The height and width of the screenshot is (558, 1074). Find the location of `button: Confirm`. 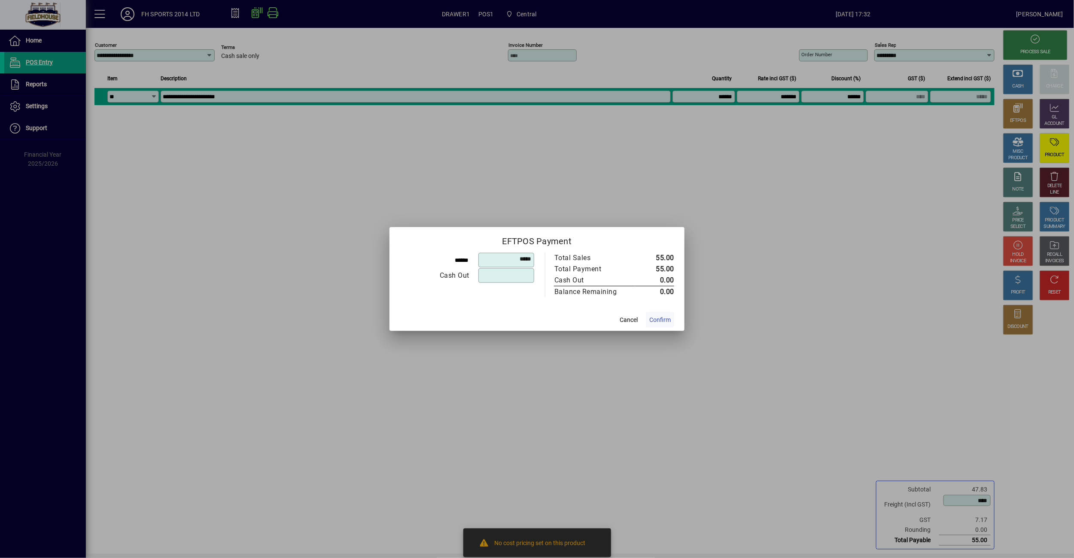

button: Confirm is located at coordinates (660, 320).